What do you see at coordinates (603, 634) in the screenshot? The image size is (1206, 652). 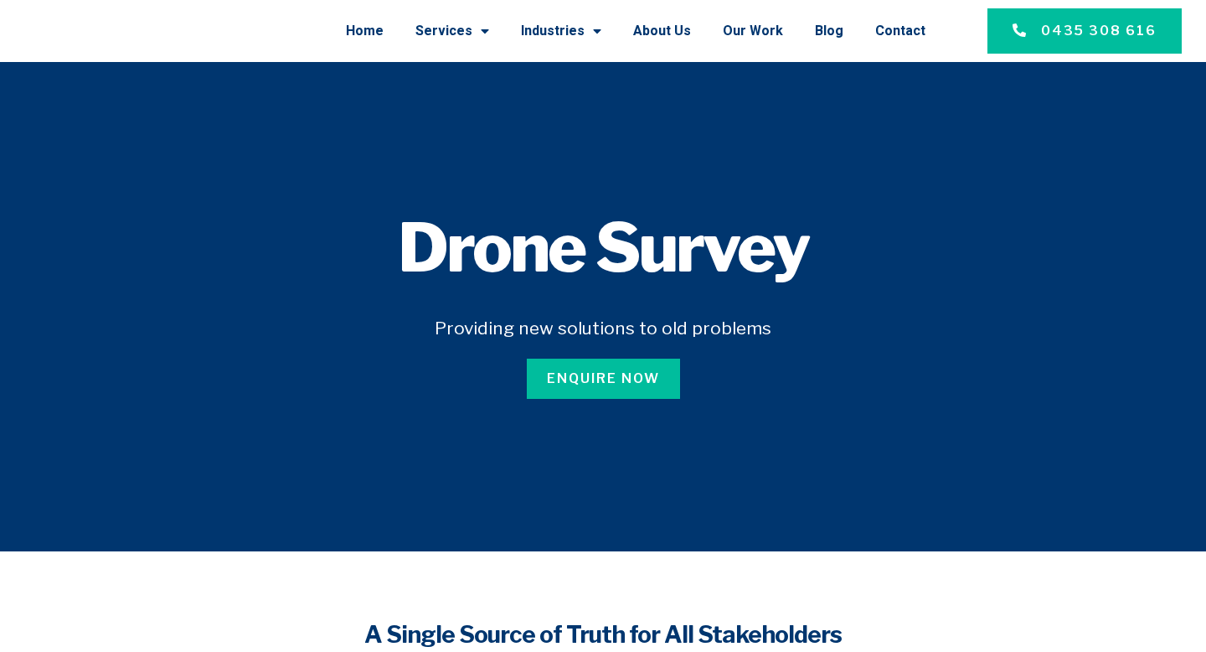 I see `h4: A Single Source of Truth for All Stakeholders` at bounding box center [603, 634].